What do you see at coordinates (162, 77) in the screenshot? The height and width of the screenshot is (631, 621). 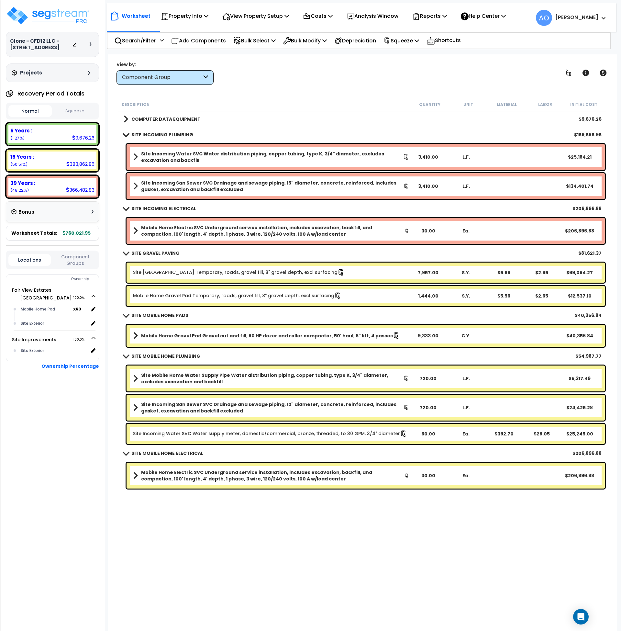 I see `div: Component Group` at bounding box center [162, 77].